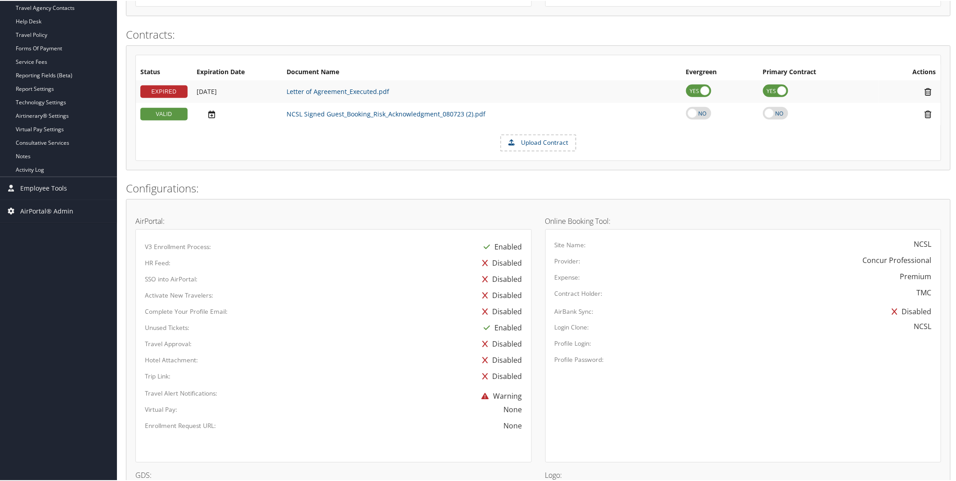  I want to click on a: NCSL Signed Guest_Booking_Risk_Acknowledgment_080723 (2).pdf, so click(386, 113).